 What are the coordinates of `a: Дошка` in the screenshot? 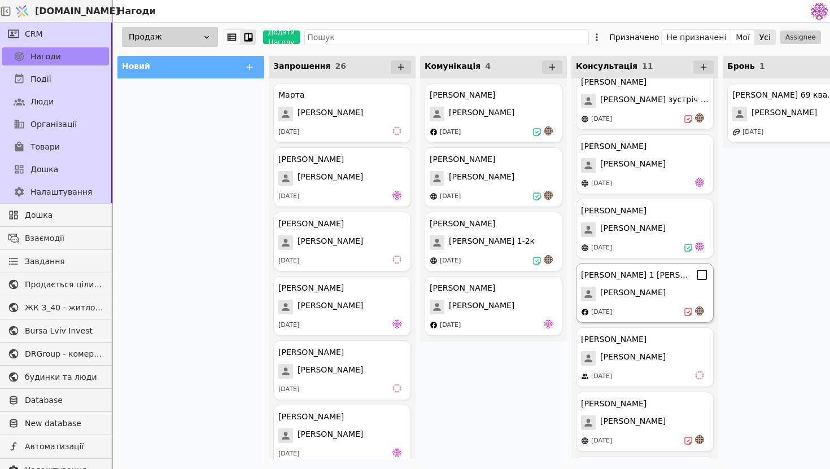 It's located at (55, 215).